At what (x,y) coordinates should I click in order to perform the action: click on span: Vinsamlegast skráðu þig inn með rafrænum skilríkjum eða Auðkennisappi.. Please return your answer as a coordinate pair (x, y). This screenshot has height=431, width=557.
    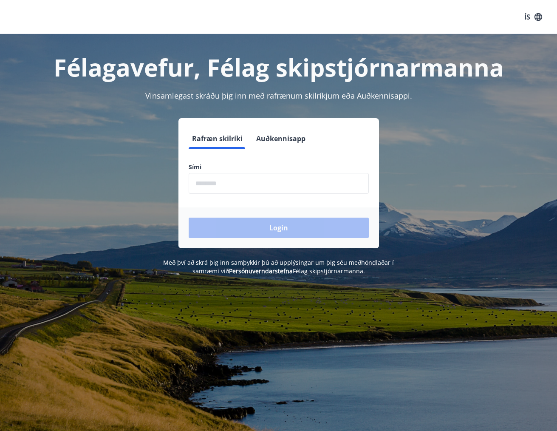
    Looking at the image, I should click on (279, 96).